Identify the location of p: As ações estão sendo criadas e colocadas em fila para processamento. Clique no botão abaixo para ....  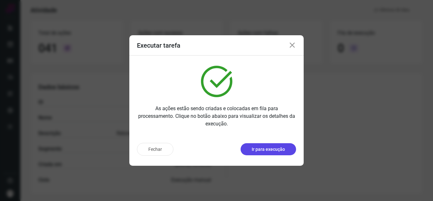
(216, 116).